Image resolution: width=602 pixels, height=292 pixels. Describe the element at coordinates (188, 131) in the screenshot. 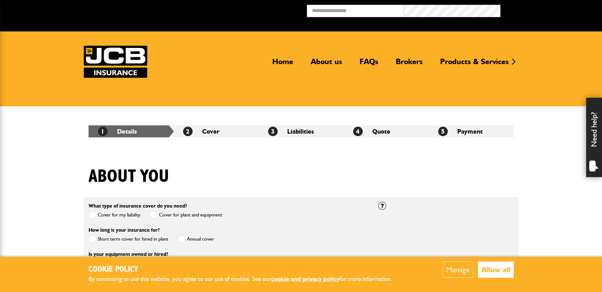

I see `span: 2` at that location.